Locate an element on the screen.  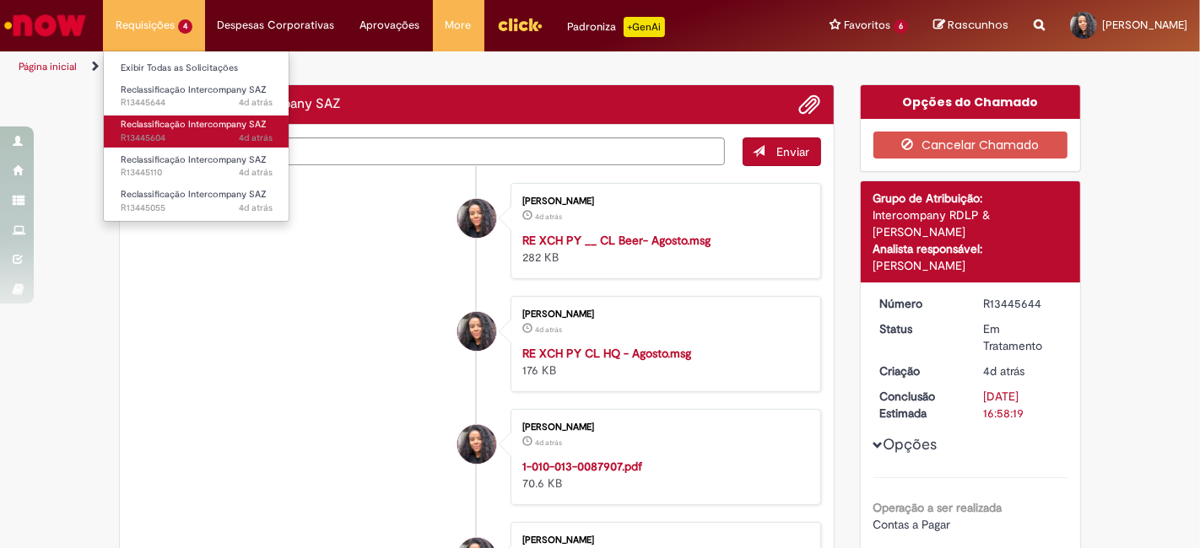
a: Exibir Todas as Solicitações is located at coordinates (197, 68).